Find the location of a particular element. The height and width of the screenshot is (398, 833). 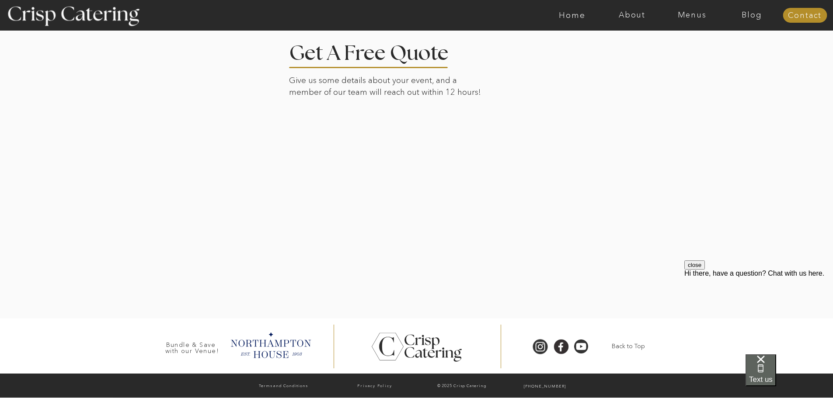

nav: About is located at coordinates (632, 15).